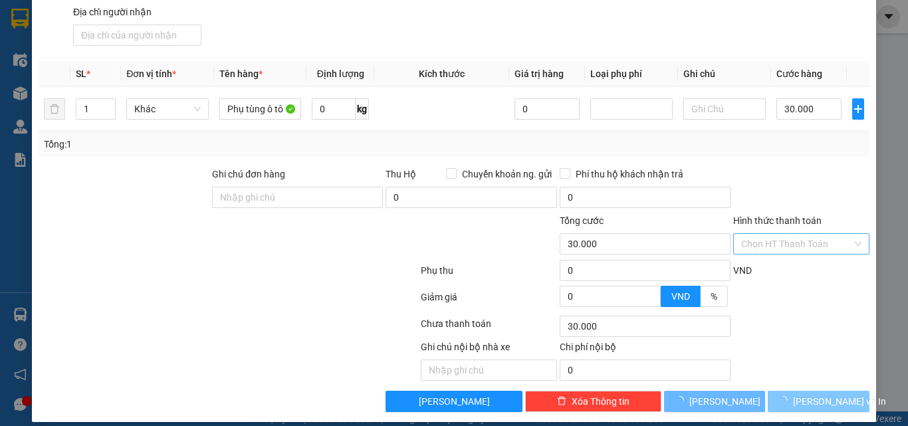 The width and height of the screenshot is (908, 426). I want to click on button: delete, so click(55, 109).